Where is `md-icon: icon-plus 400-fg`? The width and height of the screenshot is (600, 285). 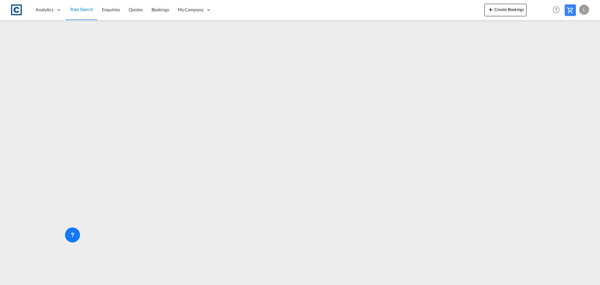 md-icon: icon-plus 400-fg is located at coordinates (491, 9).